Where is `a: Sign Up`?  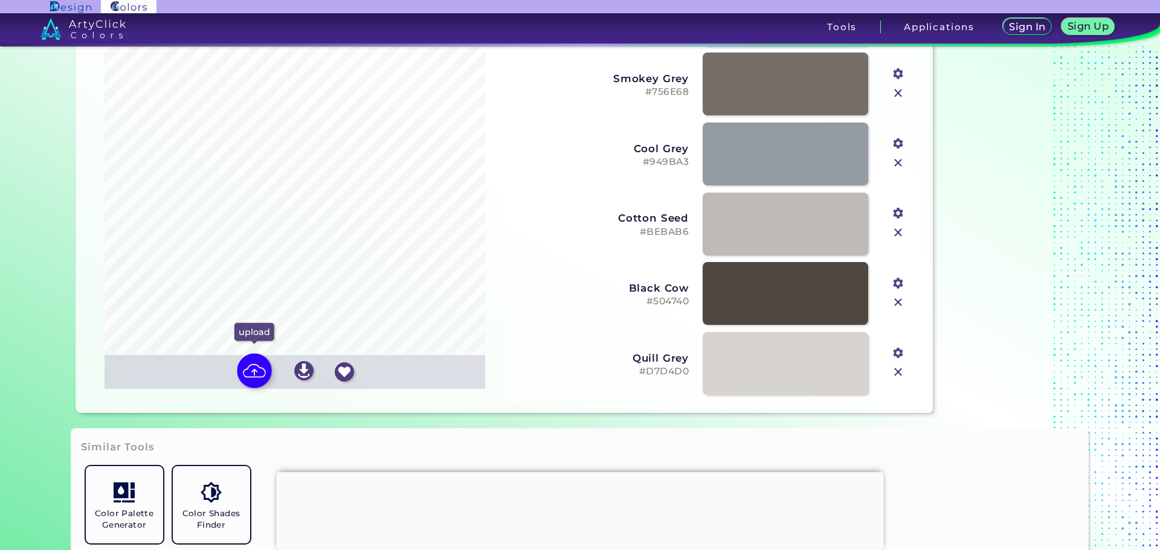 a: Sign Up is located at coordinates (1087, 27).